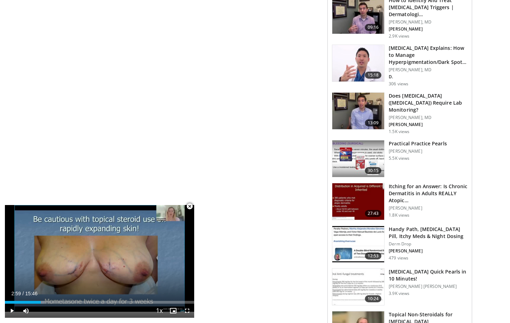 This screenshot has height=323, width=510. What do you see at coordinates (16, 293) in the screenshot?
I see `span: 2:59` at bounding box center [16, 293].